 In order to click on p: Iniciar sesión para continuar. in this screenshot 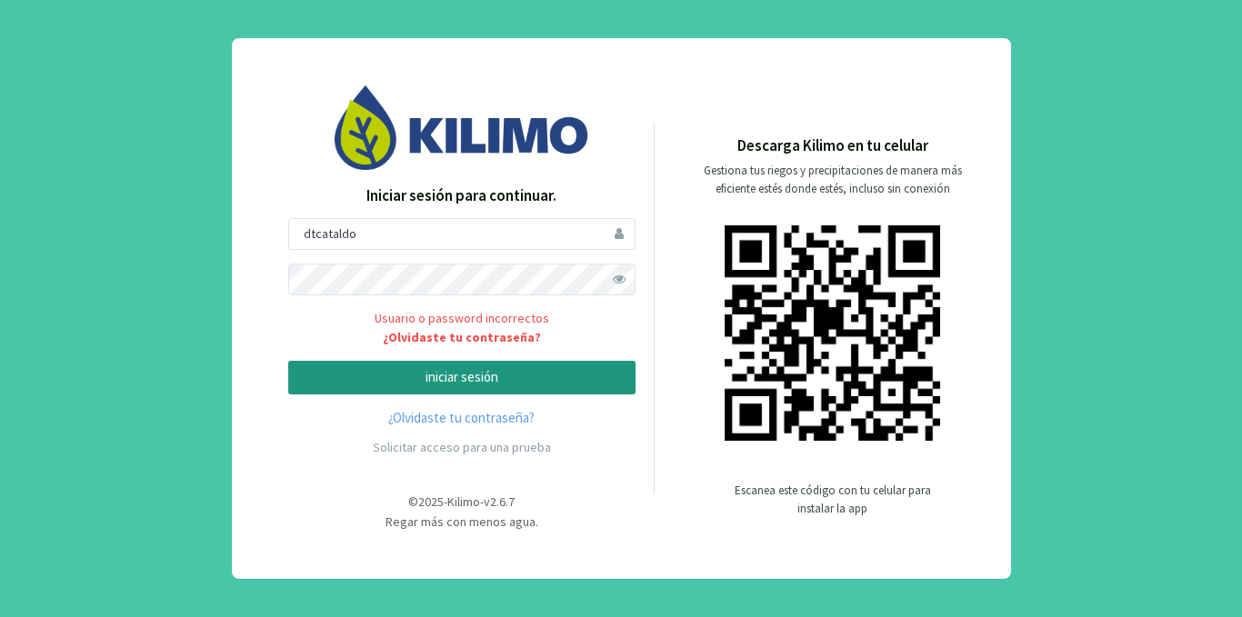, I will do `click(462, 196)`.